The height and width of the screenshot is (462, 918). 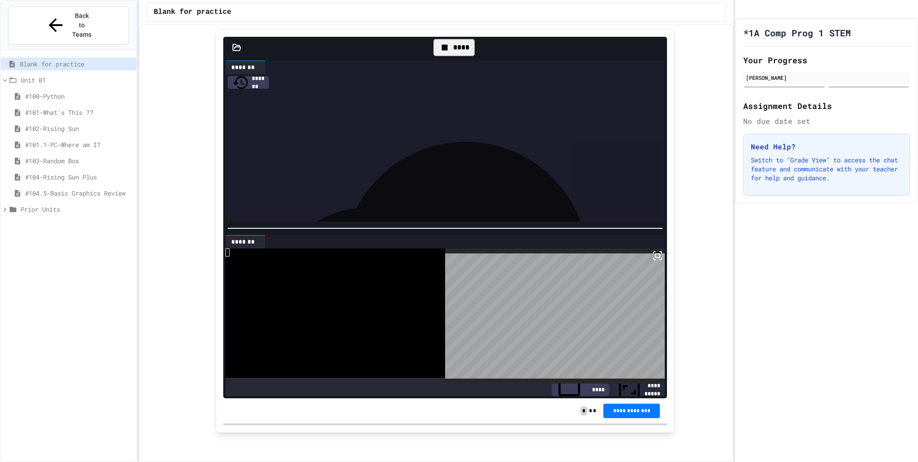 I want to click on button: Back to Teams, so click(x=69, y=25).